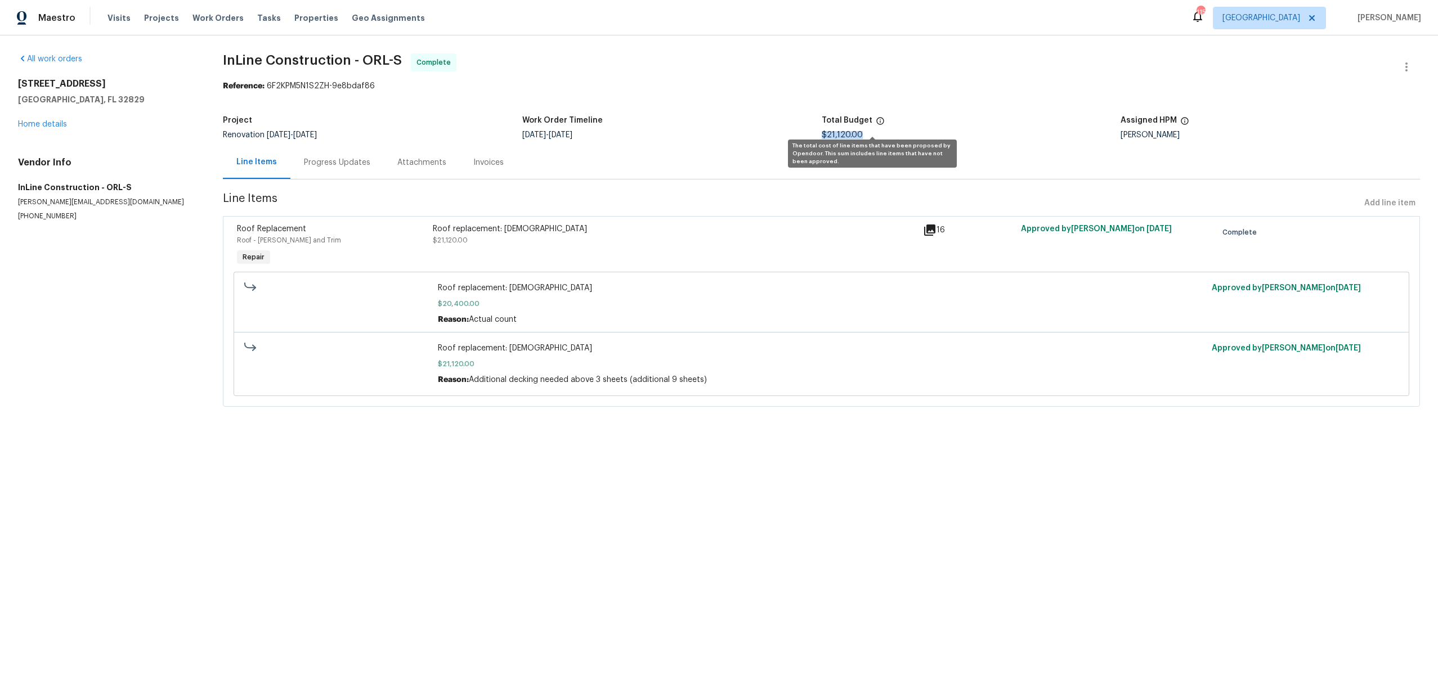  What do you see at coordinates (388, 18) in the screenshot?
I see `span: Geo Assignments` at bounding box center [388, 18].